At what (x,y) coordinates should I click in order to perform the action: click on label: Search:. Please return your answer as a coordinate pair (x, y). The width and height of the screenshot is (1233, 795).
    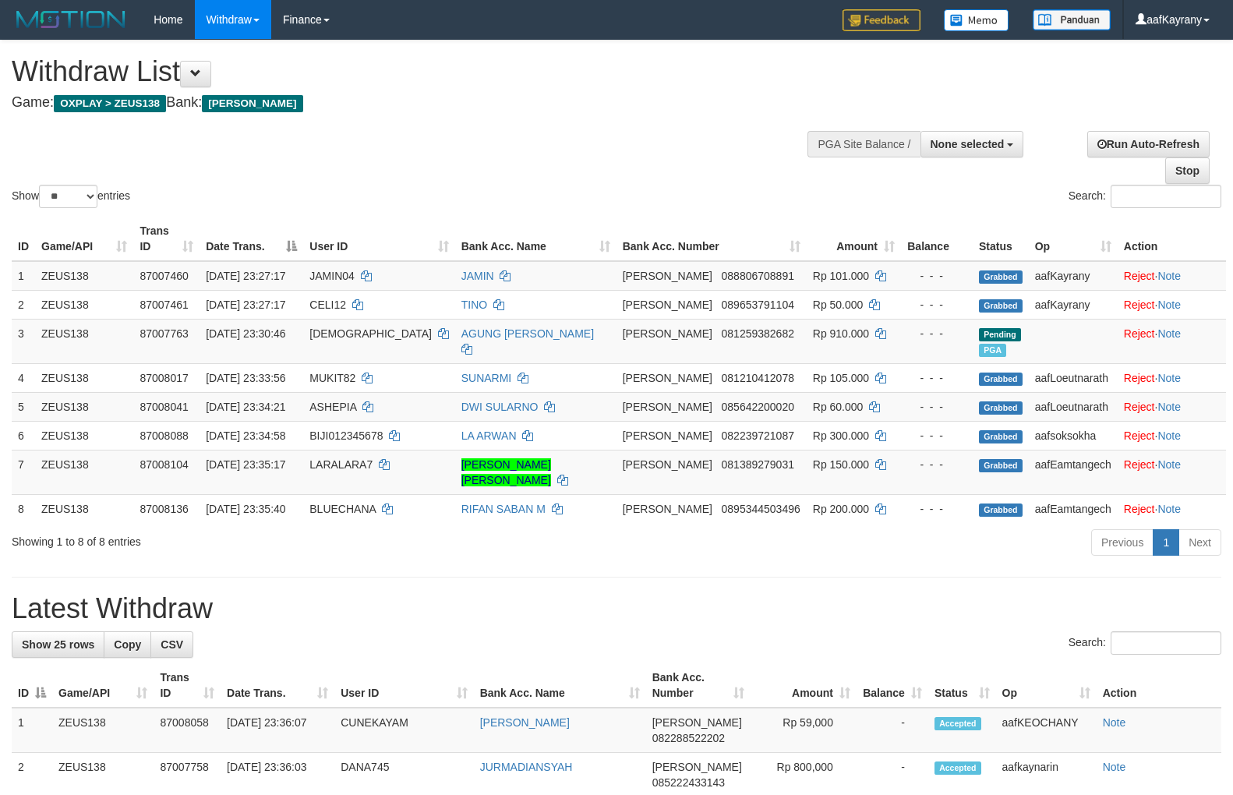
    Looking at the image, I should click on (1145, 643).